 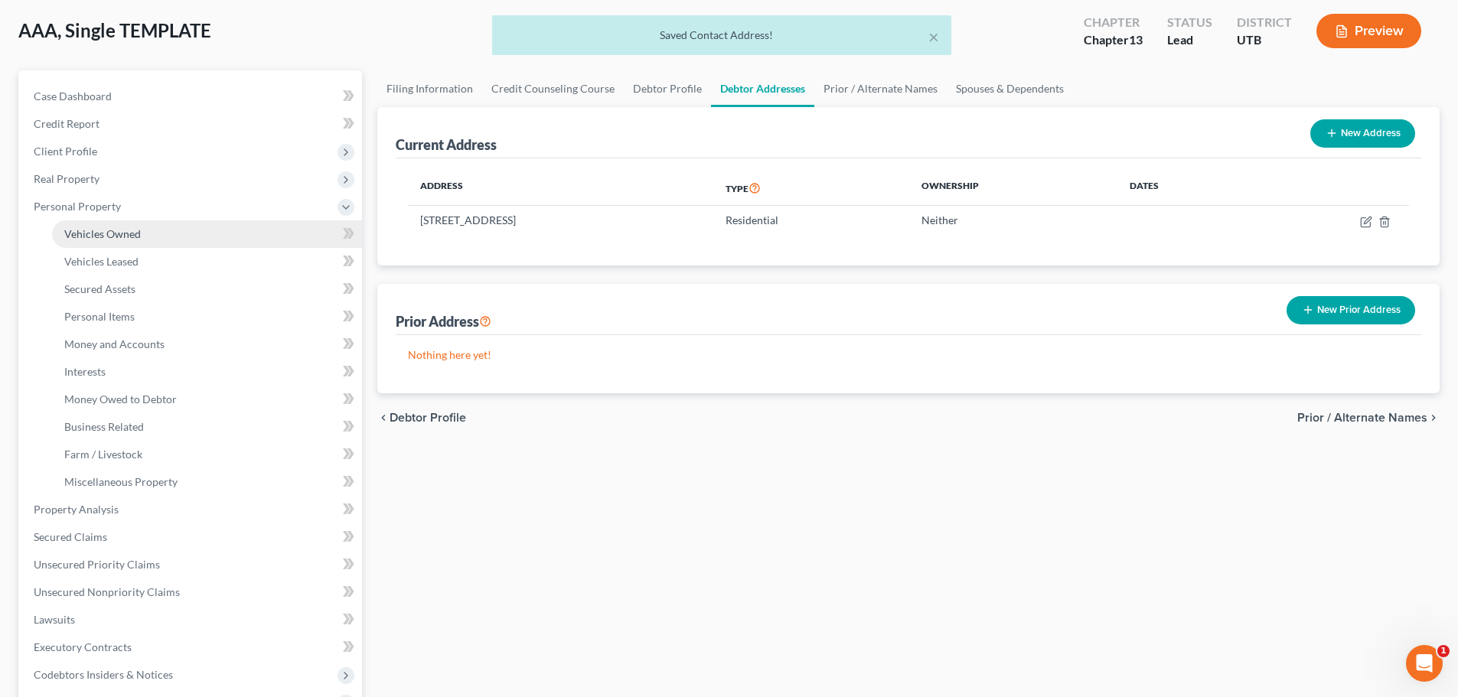 I want to click on a: Prior / Alternate Names, so click(x=880, y=89).